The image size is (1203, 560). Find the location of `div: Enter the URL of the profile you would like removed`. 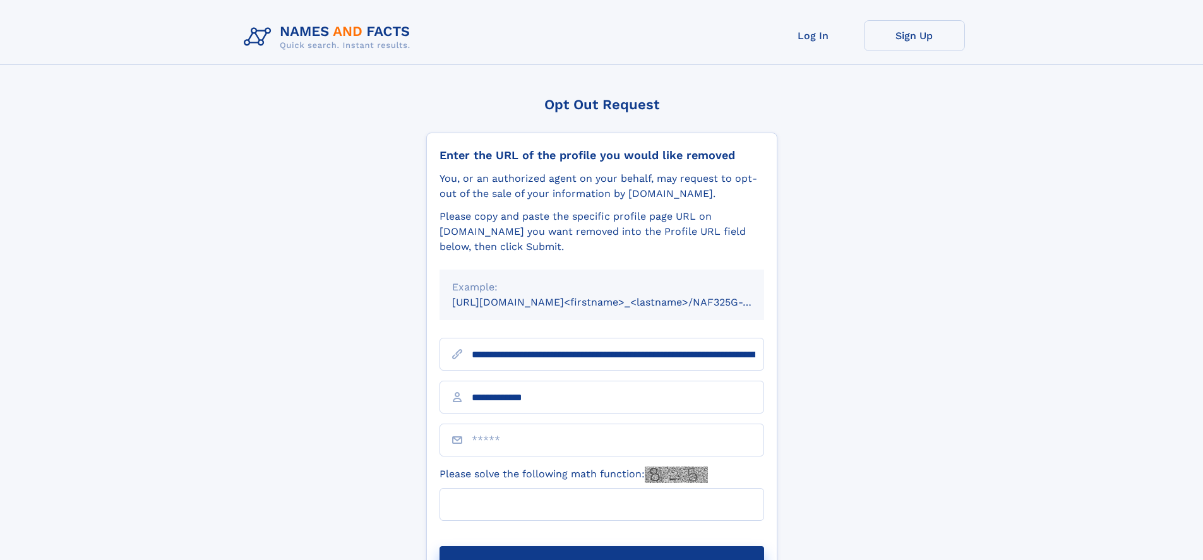

div: Enter the URL of the profile you would like removed is located at coordinates (602, 155).